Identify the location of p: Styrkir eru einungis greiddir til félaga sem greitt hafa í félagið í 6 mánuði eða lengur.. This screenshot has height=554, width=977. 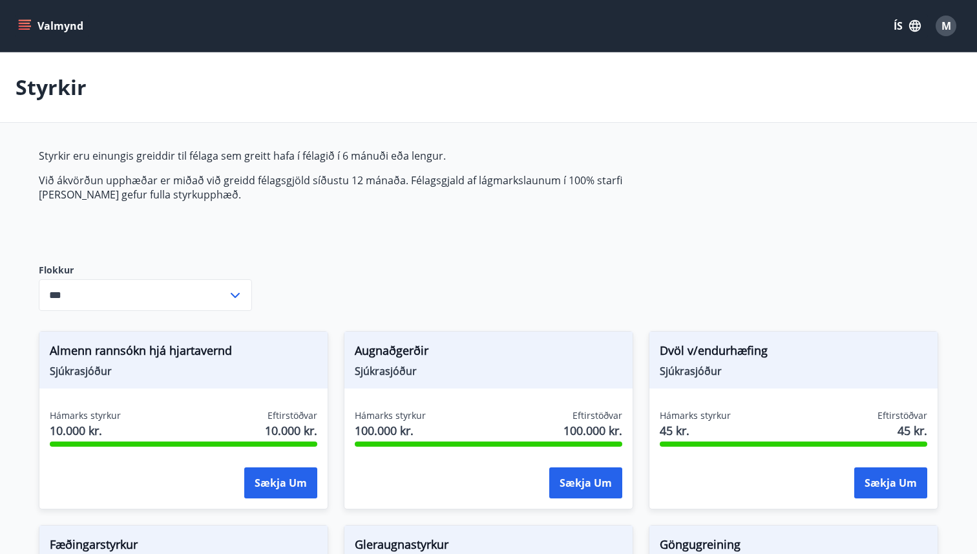
(344, 156).